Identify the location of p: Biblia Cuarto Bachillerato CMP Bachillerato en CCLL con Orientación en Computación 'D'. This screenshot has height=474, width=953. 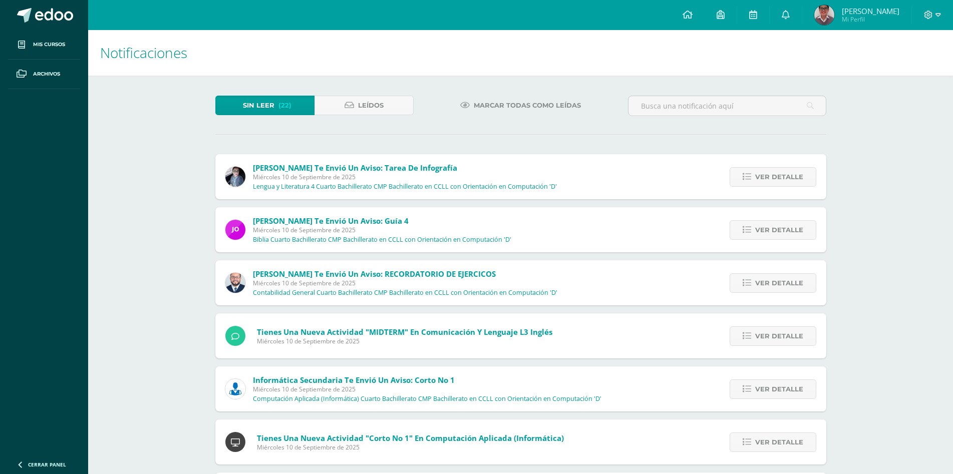
(382, 240).